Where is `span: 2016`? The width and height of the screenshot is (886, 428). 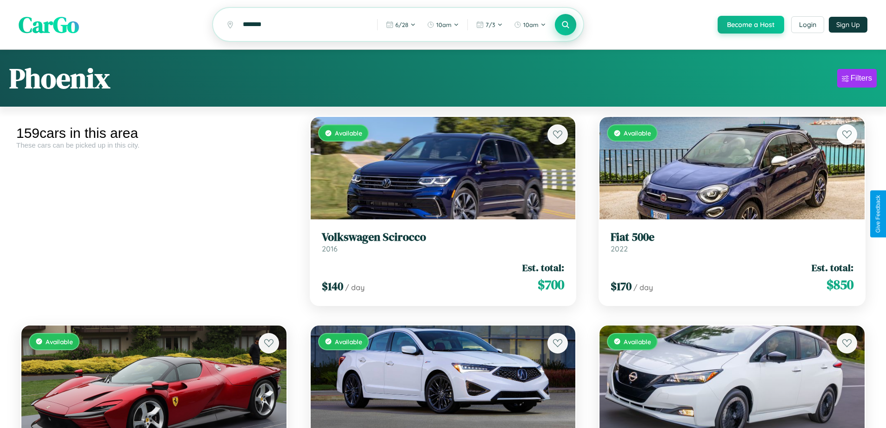
span: 2016 is located at coordinates (330, 248).